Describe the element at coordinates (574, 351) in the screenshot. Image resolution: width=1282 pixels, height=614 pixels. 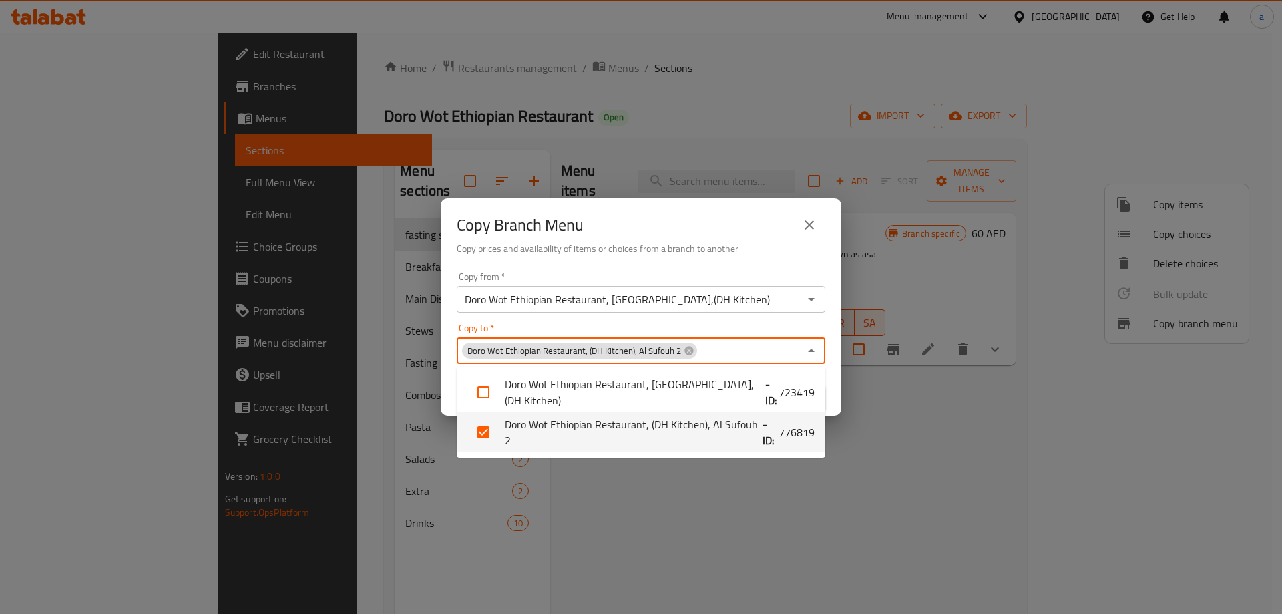
I see `span: Doro Wot Ethiopian Restaurant, (DH Kitchen), Al Sufouh 2` at that location.